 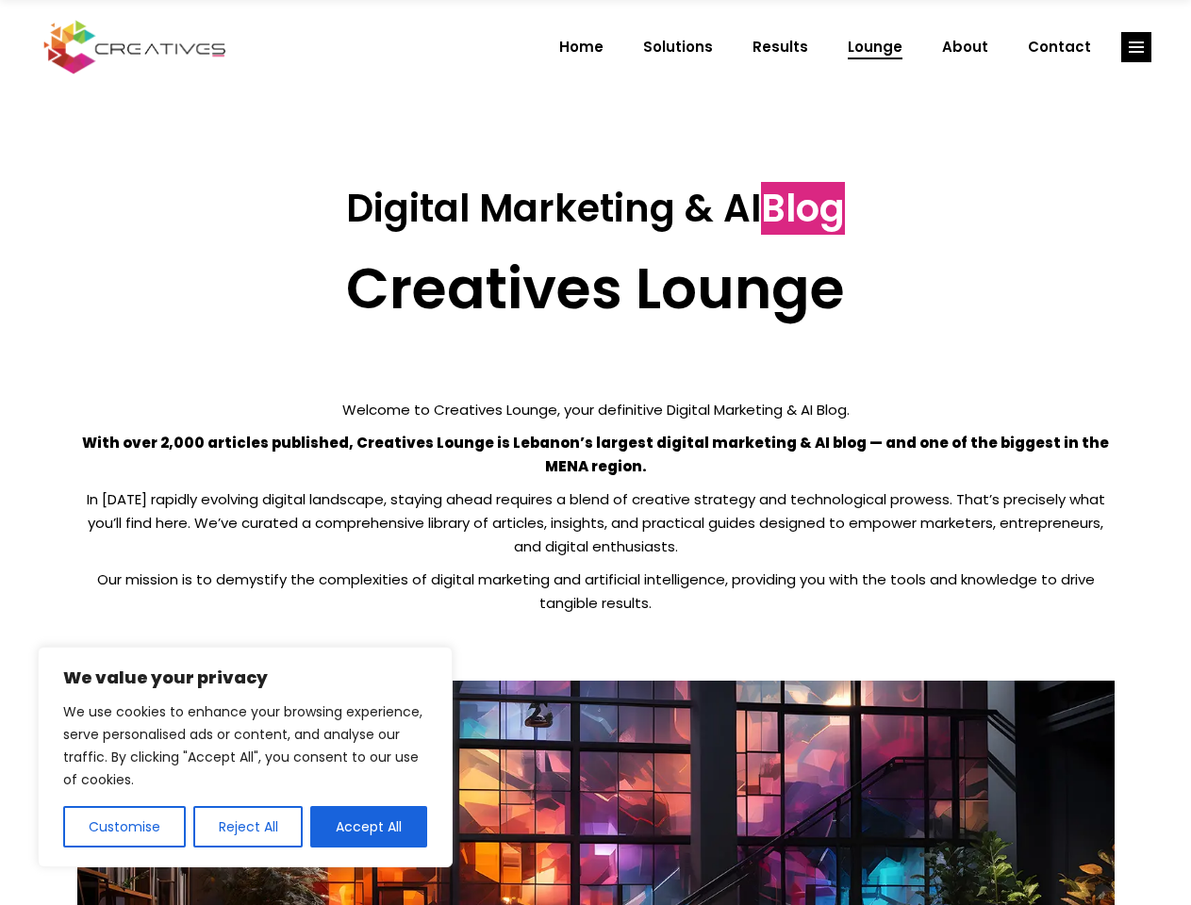 What do you see at coordinates (1136, 47) in the screenshot?
I see `a: link` at bounding box center [1136, 47].